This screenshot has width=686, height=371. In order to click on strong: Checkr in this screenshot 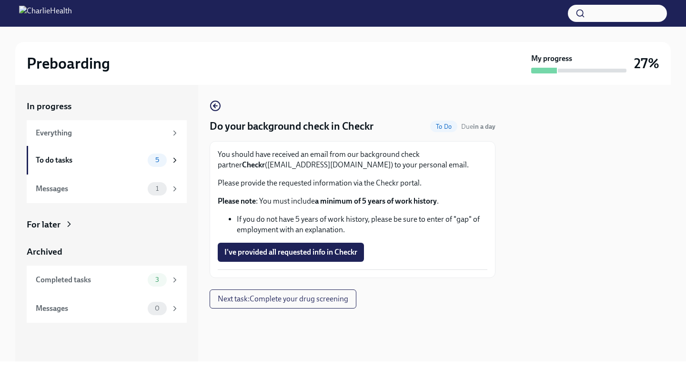, I will do `click(253, 164)`.